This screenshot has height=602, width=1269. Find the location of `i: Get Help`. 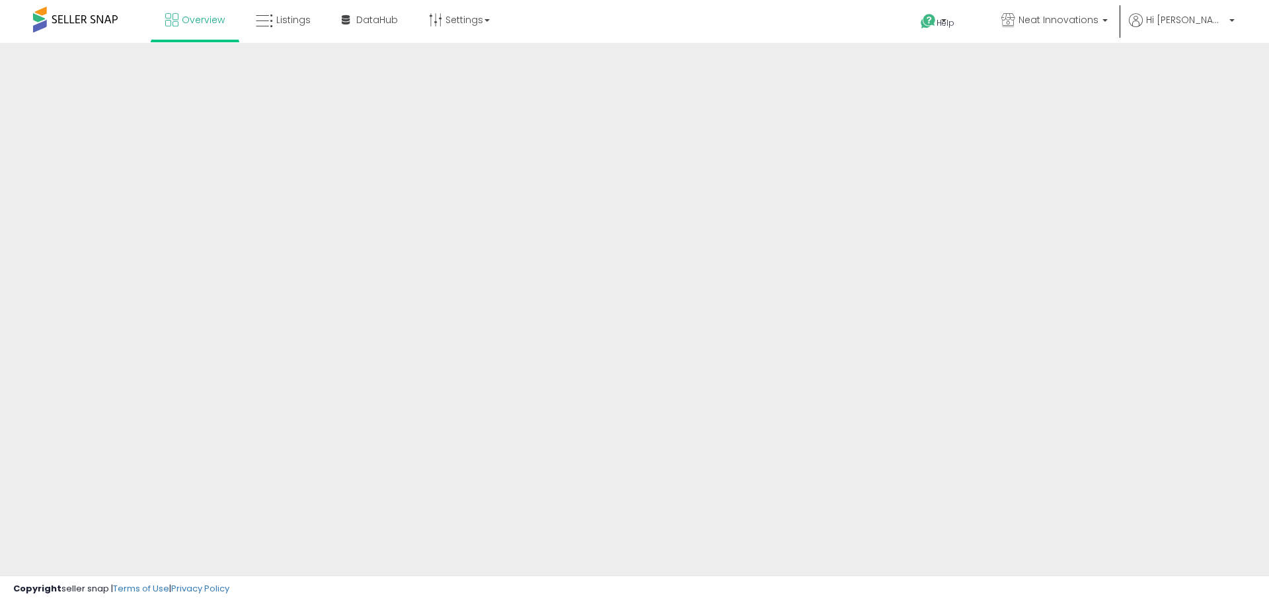

i: Get Help is located at coordinates (928, 21).